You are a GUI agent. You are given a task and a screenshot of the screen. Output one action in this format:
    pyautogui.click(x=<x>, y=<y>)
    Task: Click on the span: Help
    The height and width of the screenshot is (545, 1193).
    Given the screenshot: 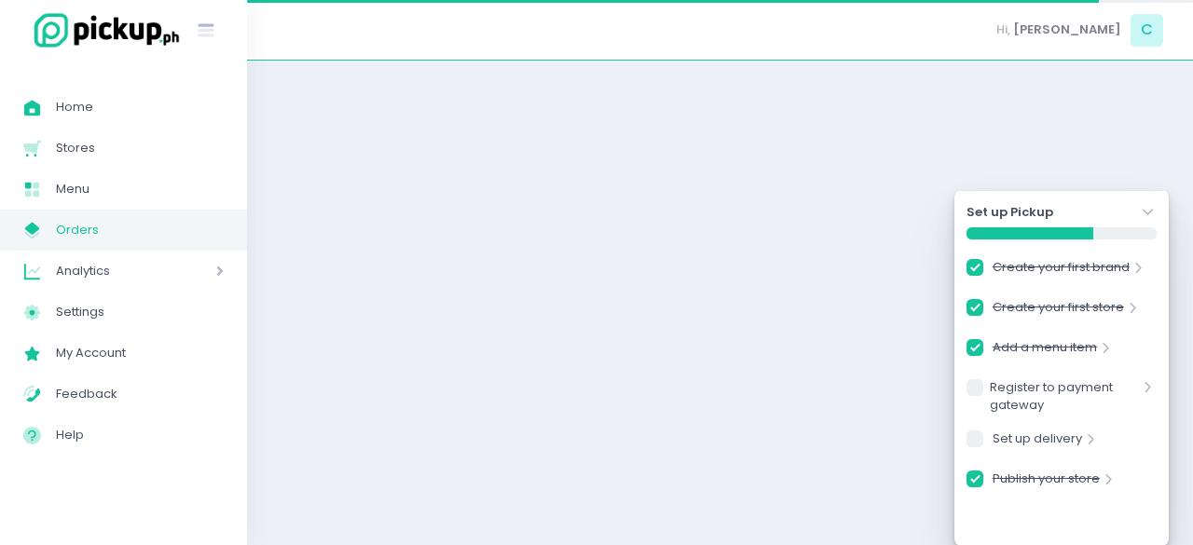 What is the action you would take?
    pyautogui.click(x=140, y=435)
    